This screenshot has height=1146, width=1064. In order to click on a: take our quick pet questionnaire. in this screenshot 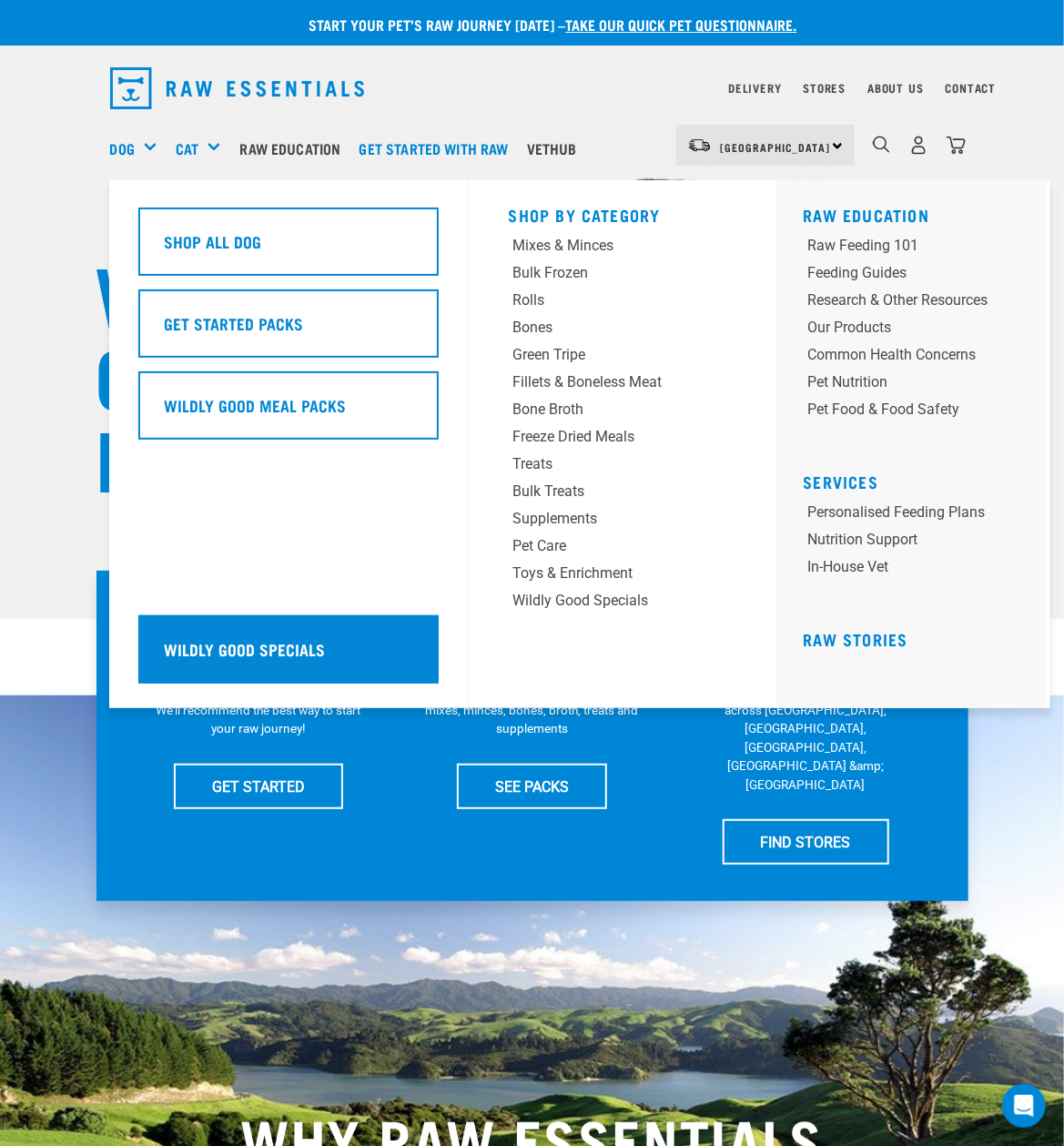, I will do `click(682, 24)`.